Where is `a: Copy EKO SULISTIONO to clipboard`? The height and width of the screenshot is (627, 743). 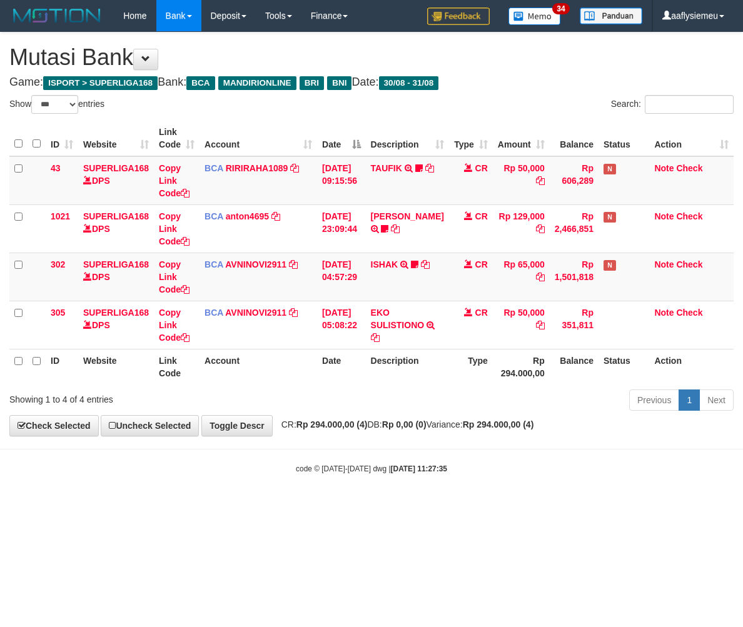 a: Copy EKO SULISTIONO to clipboard is located at coordinates (375, 338).